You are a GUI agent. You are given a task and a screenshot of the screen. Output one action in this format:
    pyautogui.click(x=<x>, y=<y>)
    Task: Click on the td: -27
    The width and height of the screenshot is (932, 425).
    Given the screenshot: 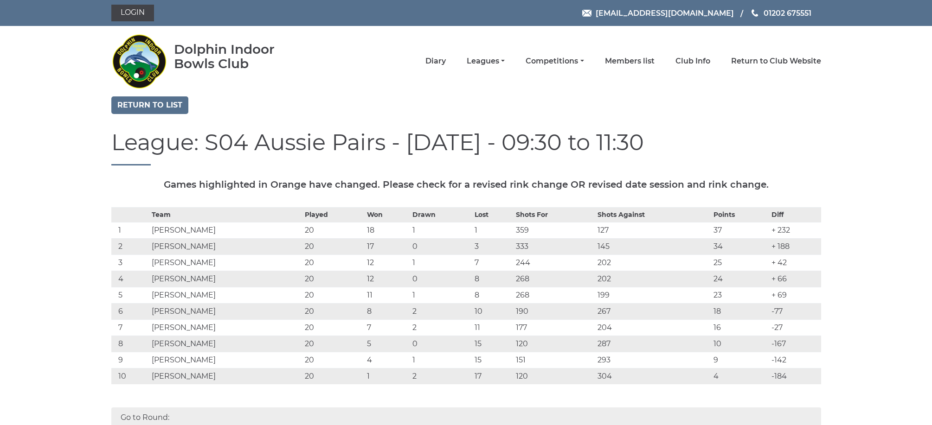 What is the action you would take?
    pyautogui.click(x=795, y=327)
    